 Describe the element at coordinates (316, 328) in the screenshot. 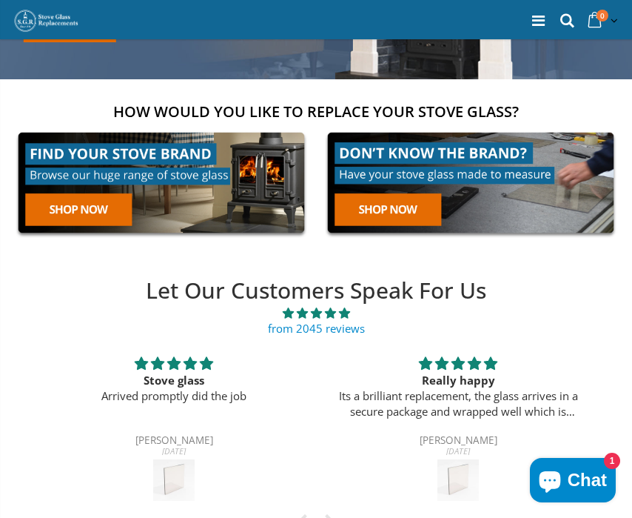

I see `a: from 2045 reviews` at that location.